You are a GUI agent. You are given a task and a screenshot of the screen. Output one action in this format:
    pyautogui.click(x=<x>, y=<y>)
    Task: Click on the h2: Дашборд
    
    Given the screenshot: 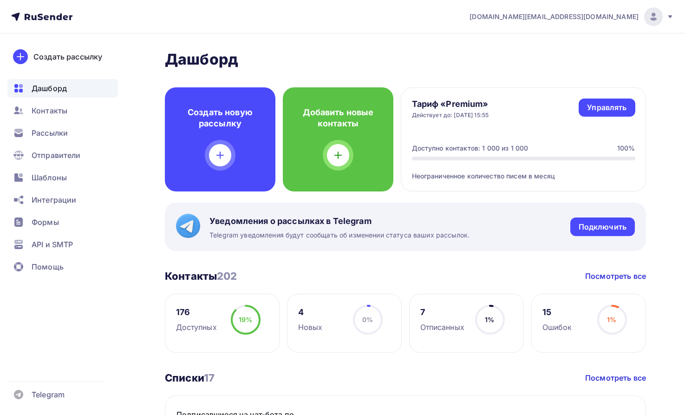 What is the action you would take?
    pyautogui.click(x=406, y=59)
    